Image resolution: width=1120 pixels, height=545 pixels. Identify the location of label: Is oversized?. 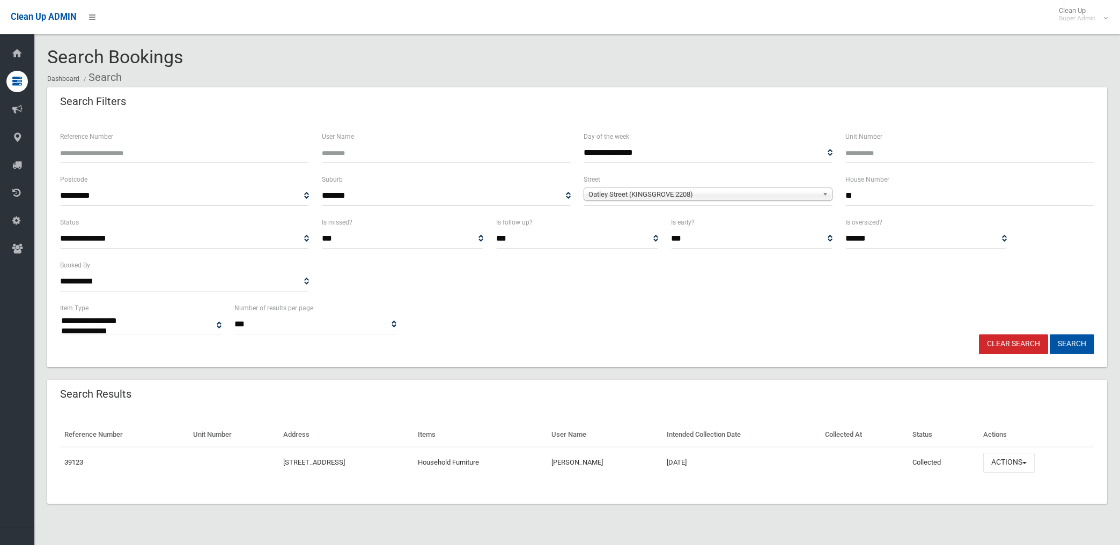
(863, 223).